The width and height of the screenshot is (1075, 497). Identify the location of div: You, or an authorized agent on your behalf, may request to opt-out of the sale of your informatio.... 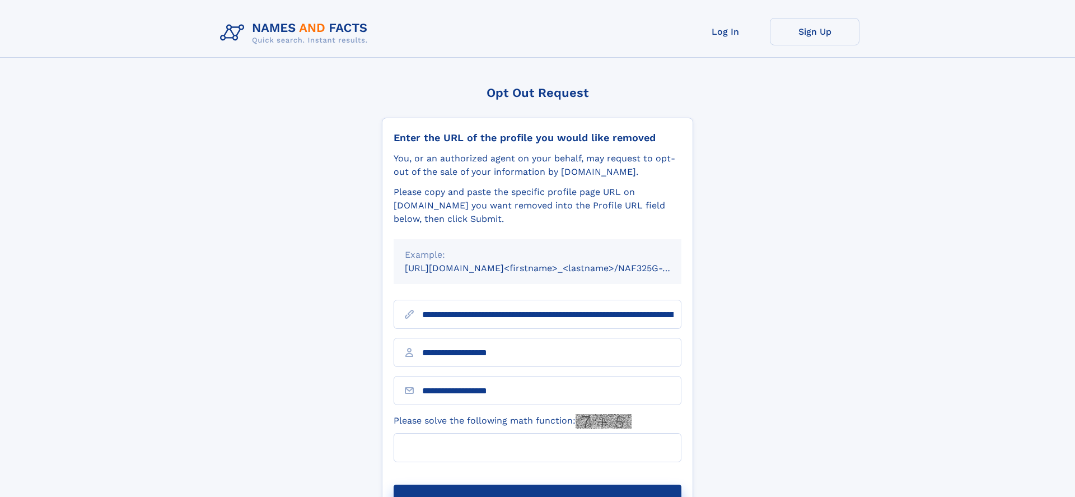
(537, 165).